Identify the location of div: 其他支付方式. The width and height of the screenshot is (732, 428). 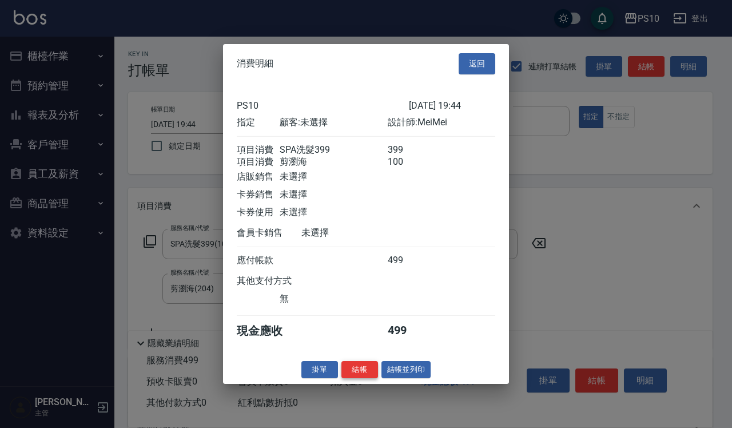
(280, 280).